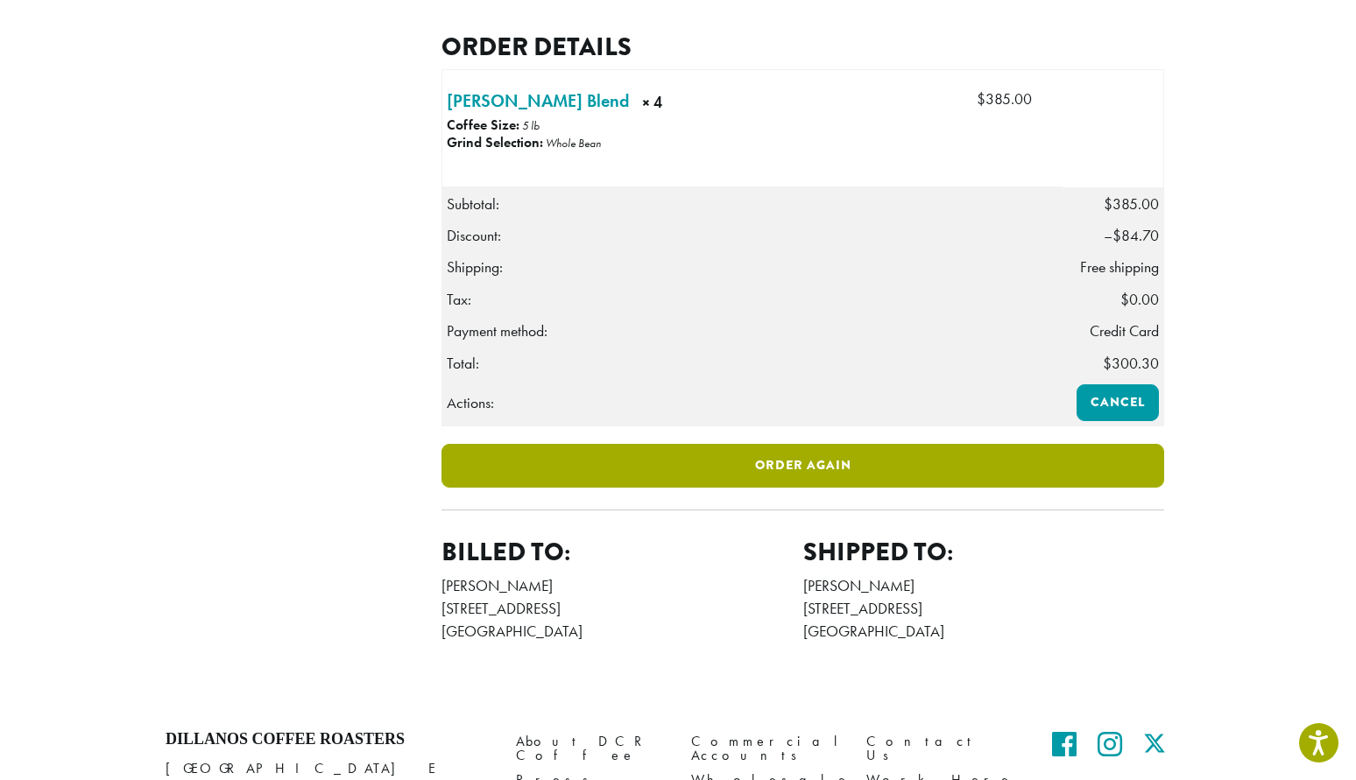 The height and width of the screenshot is (780, 1356). What do you see at coordinates (483, 124) in the screenshot?
I see `strong: Coffee Size:` at bounding box center [483, 124].